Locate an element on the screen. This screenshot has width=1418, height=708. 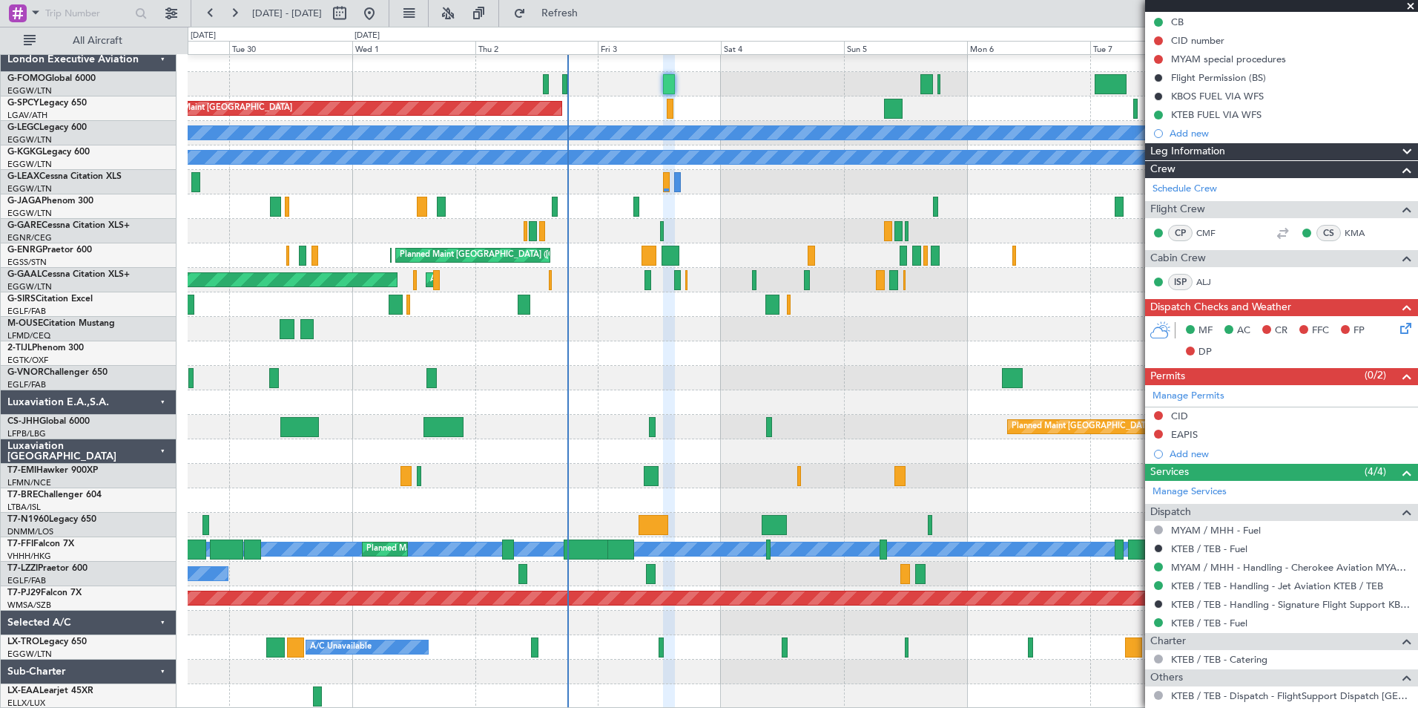
div: Sun 5 is located at coordinates (906, 47).